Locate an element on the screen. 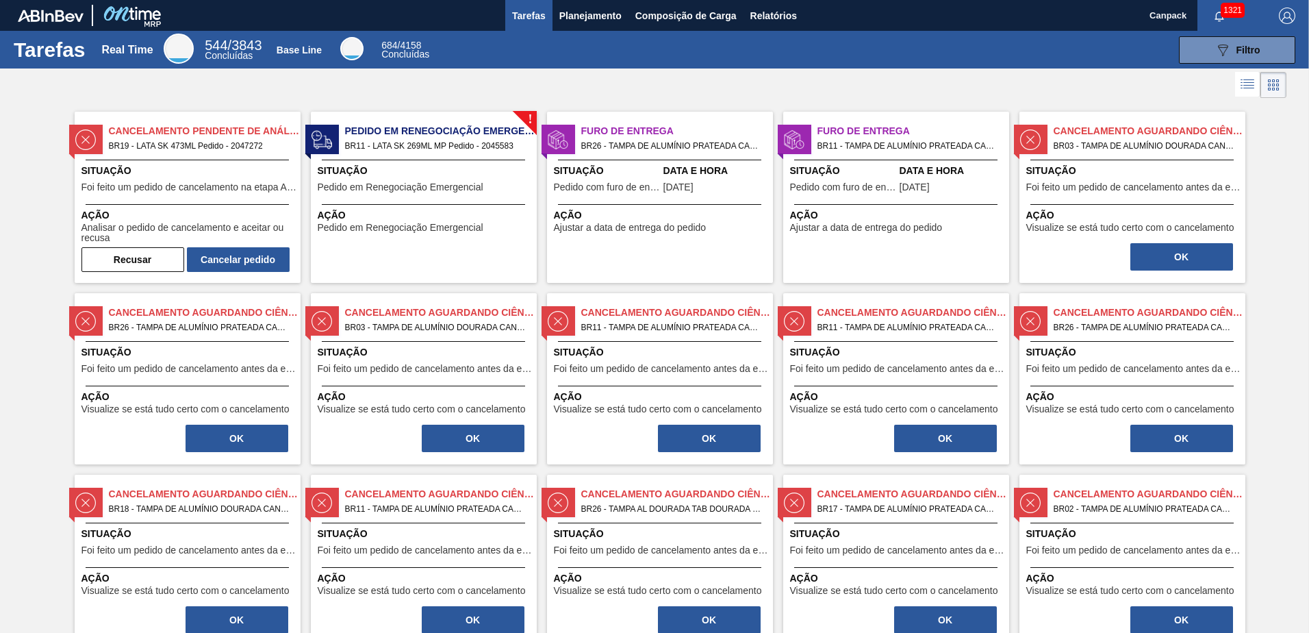 This screenshot has height=633, width=1309. span: Ajustar a data de entrega do pedido is located at coordinates (866, 227).